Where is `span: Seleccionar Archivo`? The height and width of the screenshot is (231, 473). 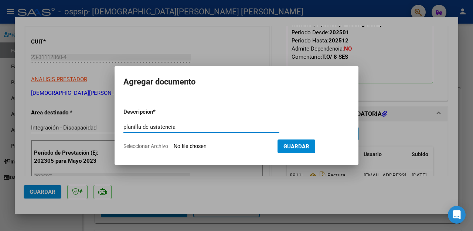
span: Seleccionar Archivo is located at coordinates (145, 146).